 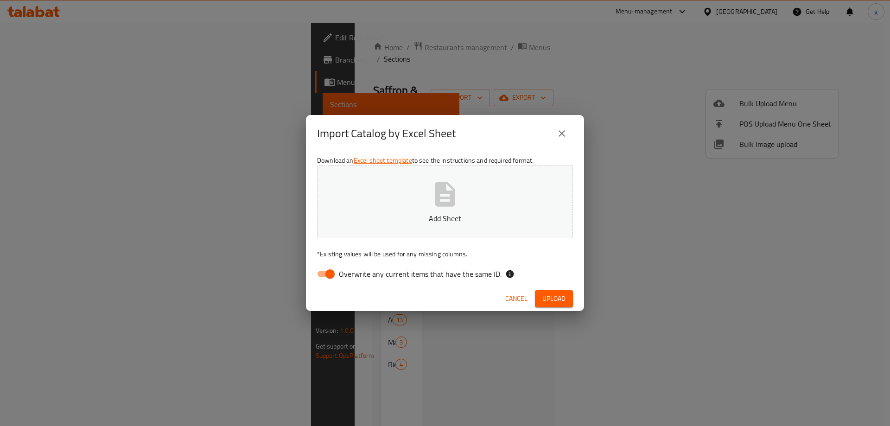 What do you see at coordinates (554, 298) in the screenshot?
I see `span: Upload` at bounding box center [554, 298].